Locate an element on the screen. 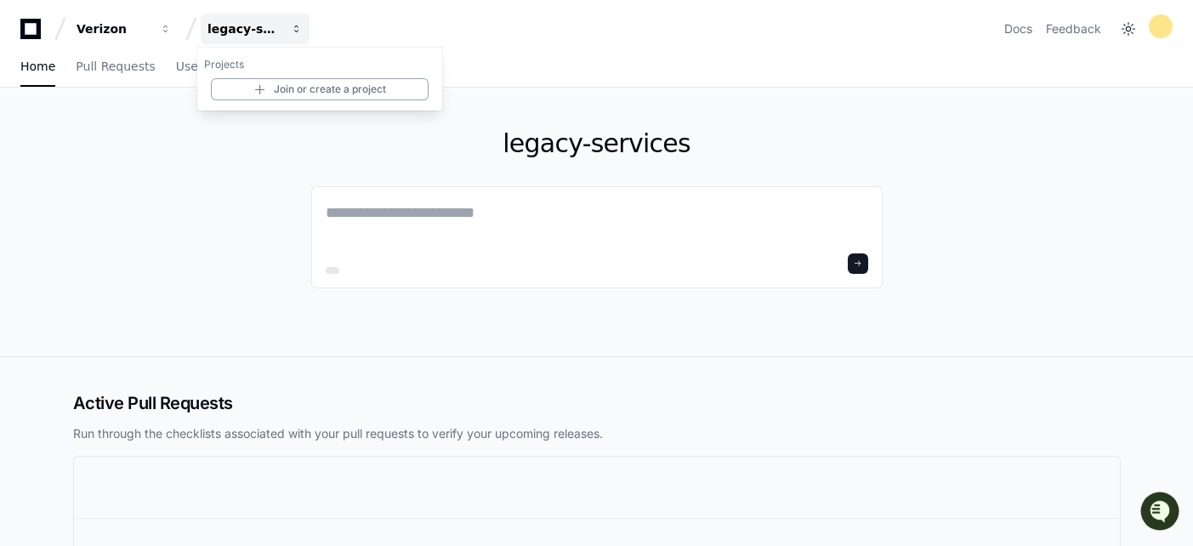 The height and width of the screenshot is (546, 1193). img: PlayerZero is located at coordinates (34, 34).